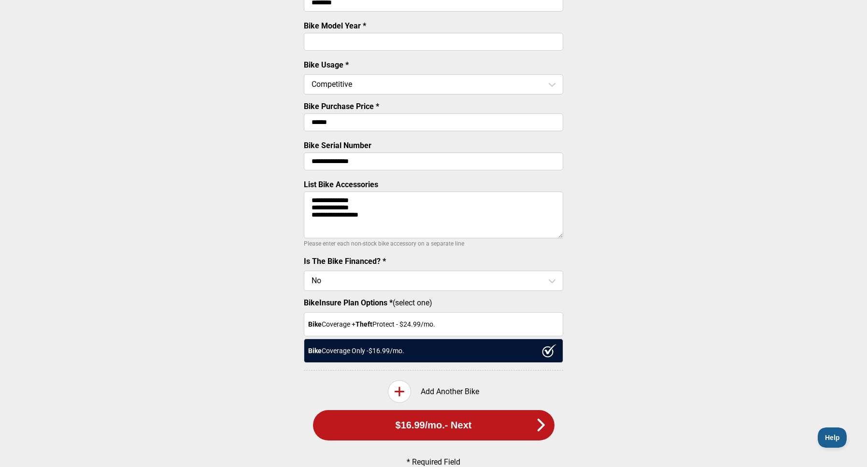 The image size is (867, 467). Describe the element at coordinates (549, 351) in the screenshot. I see `img: ux1sgP1Haf775SAghJI38DyDlYP+32lKFAAAAAElFTkSuQmCC` at that location.